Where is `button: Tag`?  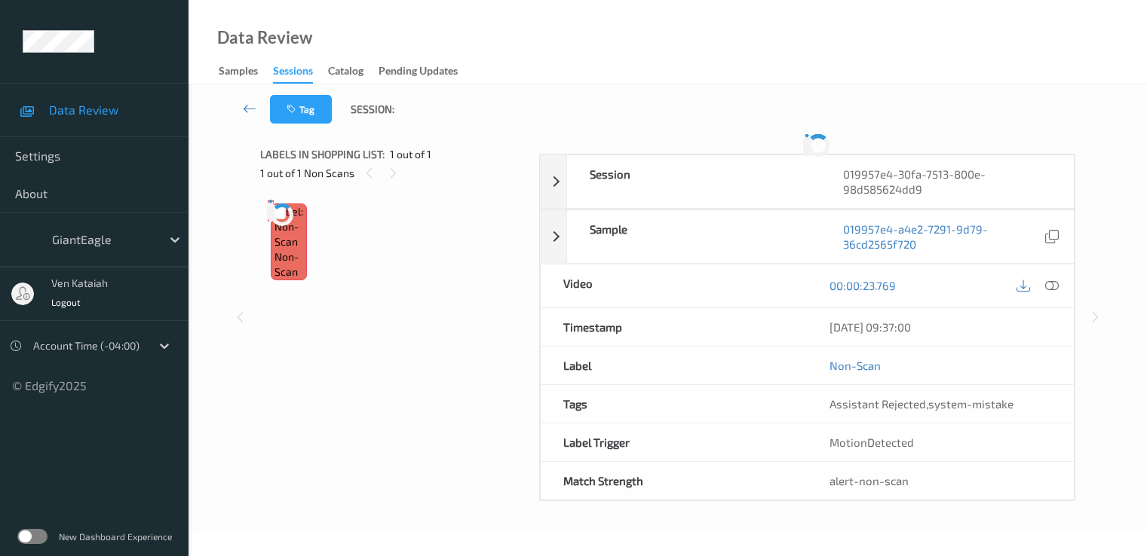
button: Tag is located at coordinates (301, 109).